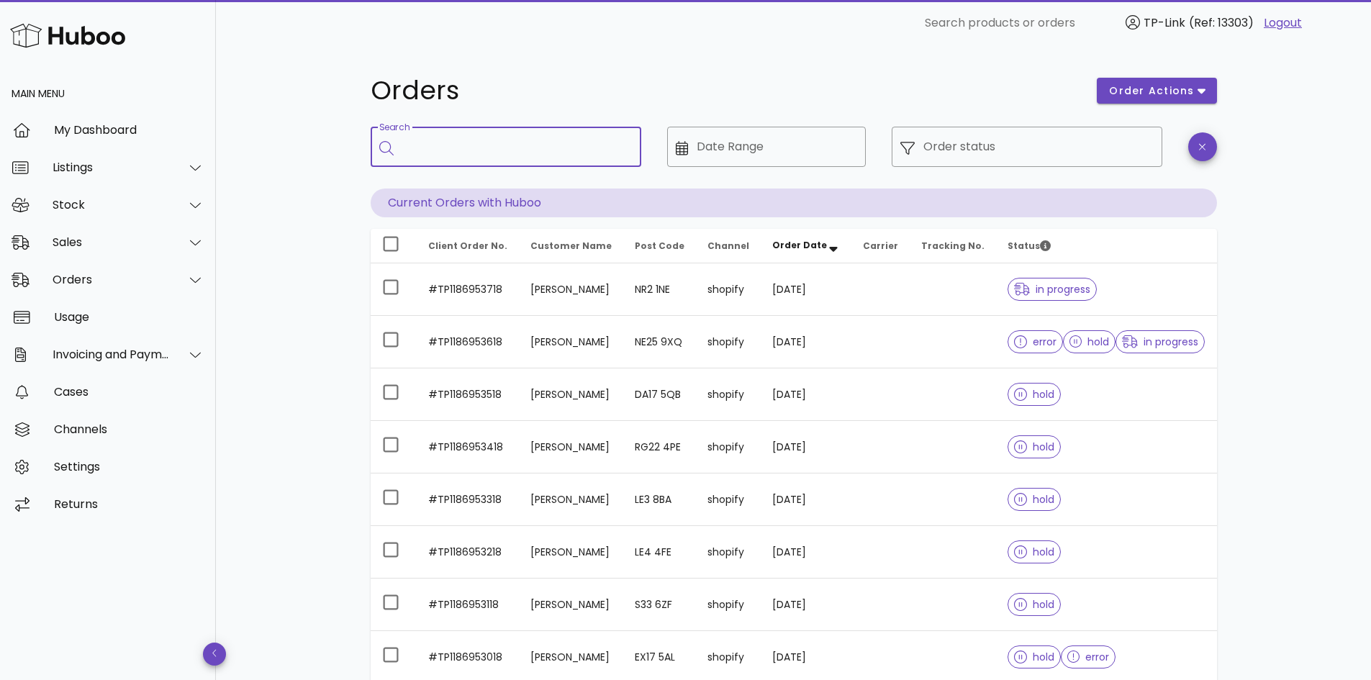  Describe the element at coordinates (111, 167) in the screenshot. I see `div: Listings` at that location.